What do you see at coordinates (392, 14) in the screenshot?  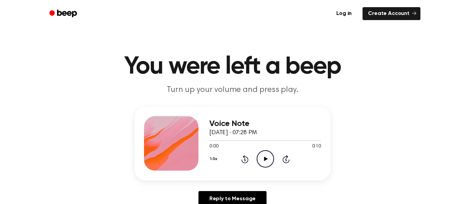 I see `a: Create Account` at bounding box center [392, 14].